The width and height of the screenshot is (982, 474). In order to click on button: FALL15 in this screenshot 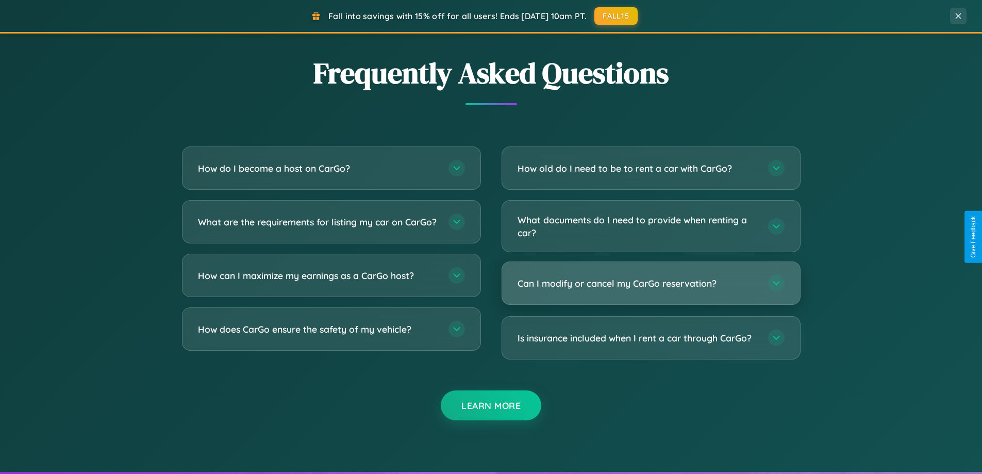, I will do `click(616, 16)`.